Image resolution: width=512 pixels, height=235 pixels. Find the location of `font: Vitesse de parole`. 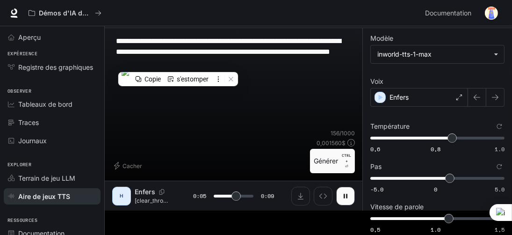

font: Vitesse de parole is located at coordinates (397, 206).